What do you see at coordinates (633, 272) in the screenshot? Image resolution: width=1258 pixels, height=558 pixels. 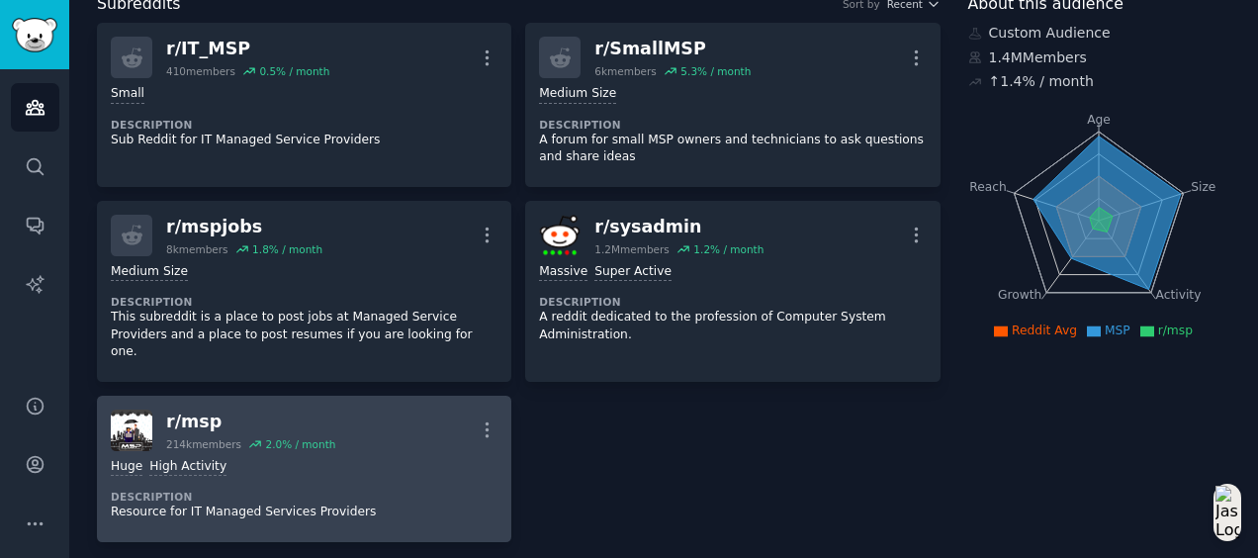 I see `div: Super Active` at bounding box center [633, 272].